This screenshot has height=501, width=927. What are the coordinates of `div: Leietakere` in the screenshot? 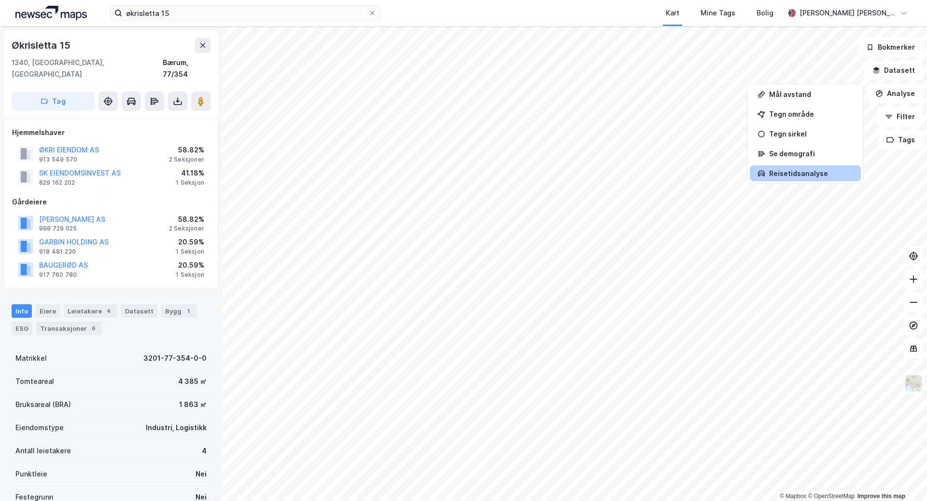 It's located at (90, 311).